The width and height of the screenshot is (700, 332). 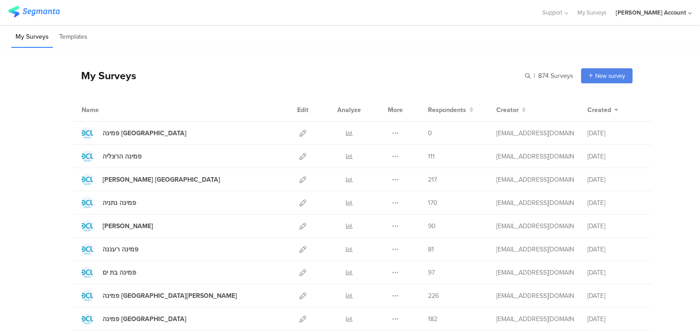 I want to click on div: פמינה אשקלון, so click(x=128, y=226).